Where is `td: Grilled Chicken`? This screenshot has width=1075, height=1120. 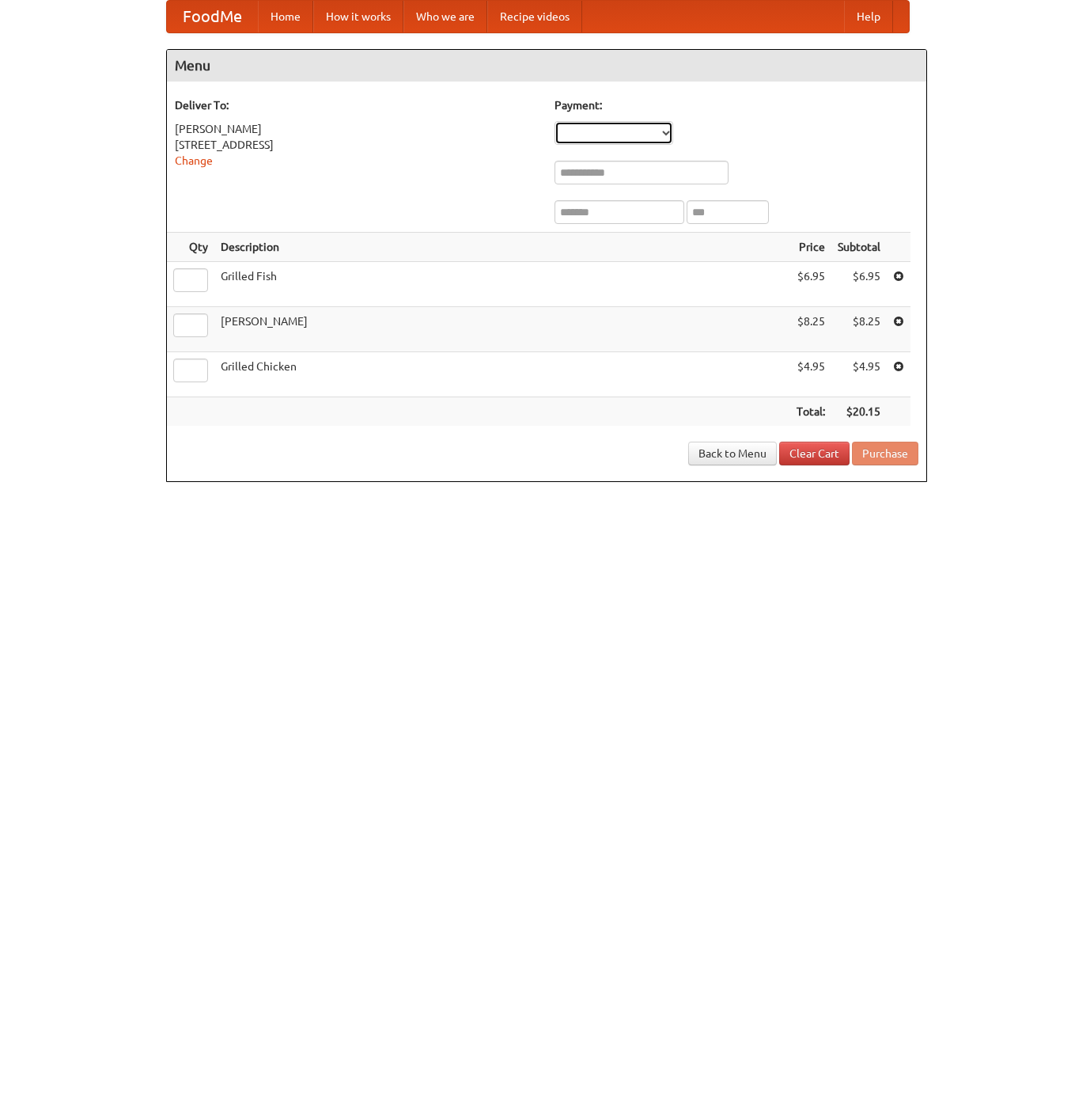 td: Grilled Chicken is located at coordinates (503, 374).